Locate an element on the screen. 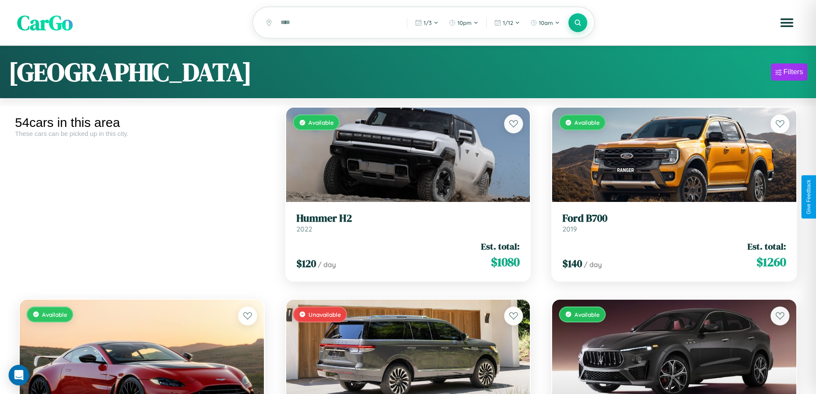 The image size is (816, 394). div: These cars can be picked up in this city. is located at coordinates (142, 133).